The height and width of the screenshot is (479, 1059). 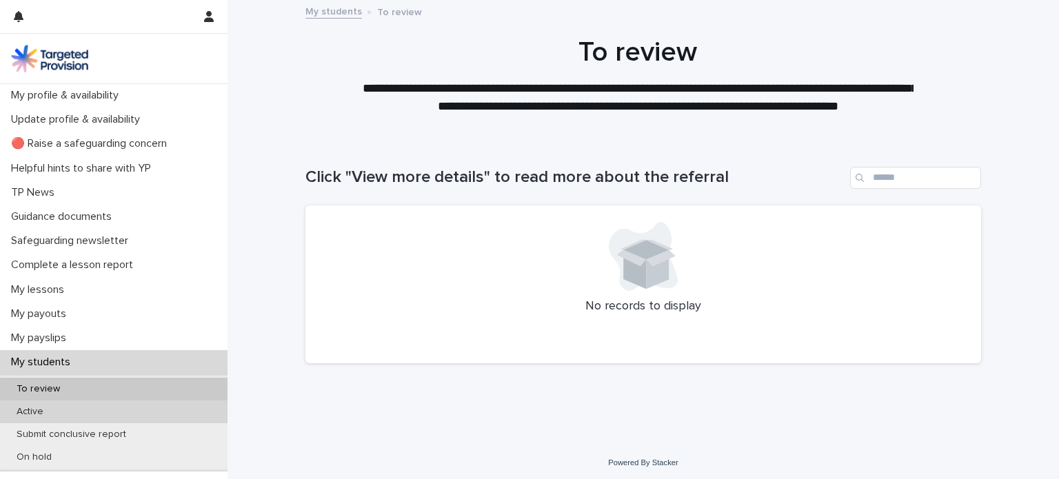 I want to click on p: No records to display, so click(x=643, y=307).